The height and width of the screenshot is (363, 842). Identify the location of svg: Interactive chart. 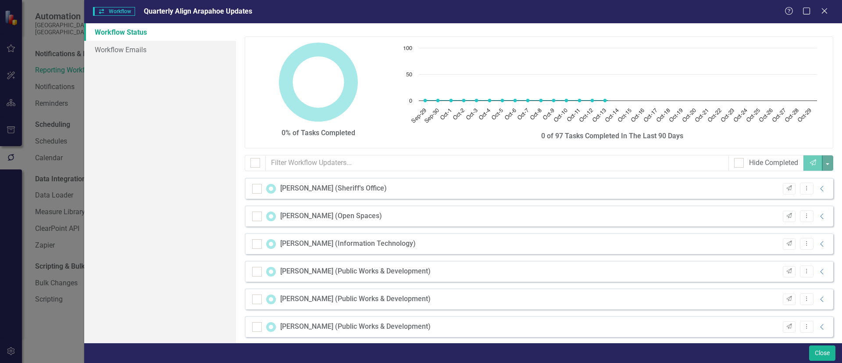
(610, 87).